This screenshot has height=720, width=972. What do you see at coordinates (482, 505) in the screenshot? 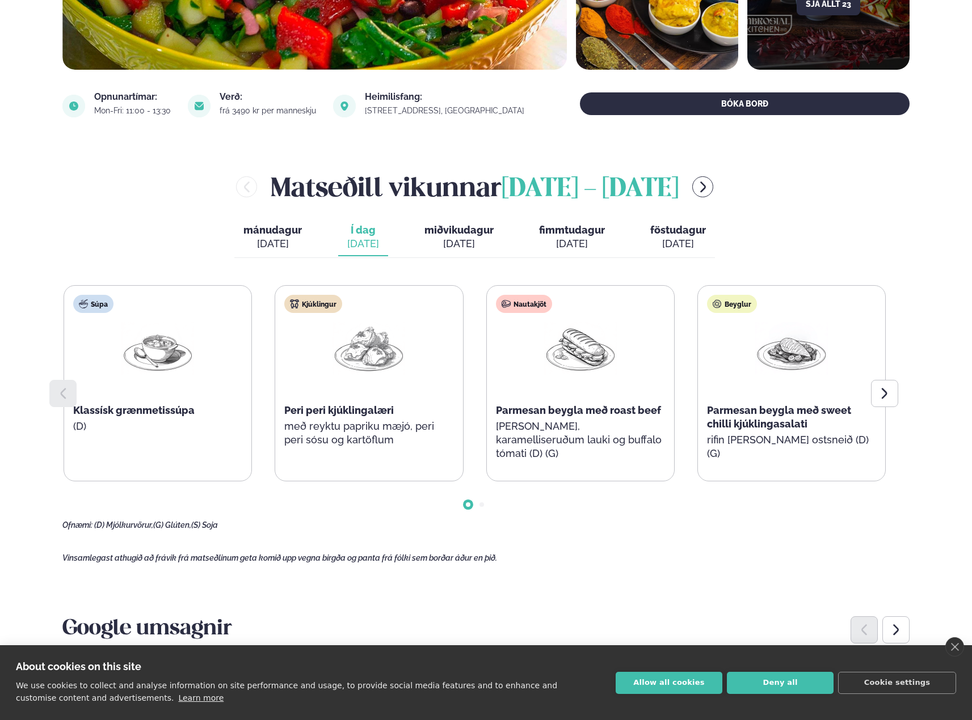
I see `span: Go to slide 2` at bounding box center [482, 505].